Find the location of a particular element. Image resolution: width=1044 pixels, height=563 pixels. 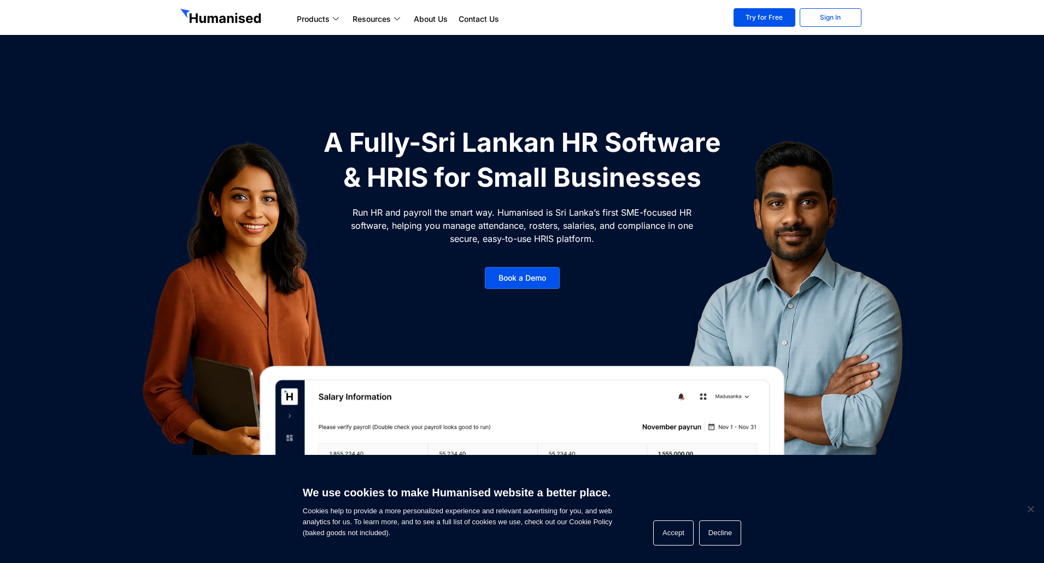

button: Accept is located at coordinates (673, 533).